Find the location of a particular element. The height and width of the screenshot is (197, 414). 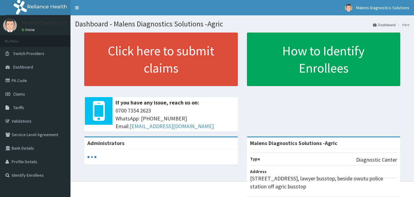

b: Address is located at coordinates (259, 171).